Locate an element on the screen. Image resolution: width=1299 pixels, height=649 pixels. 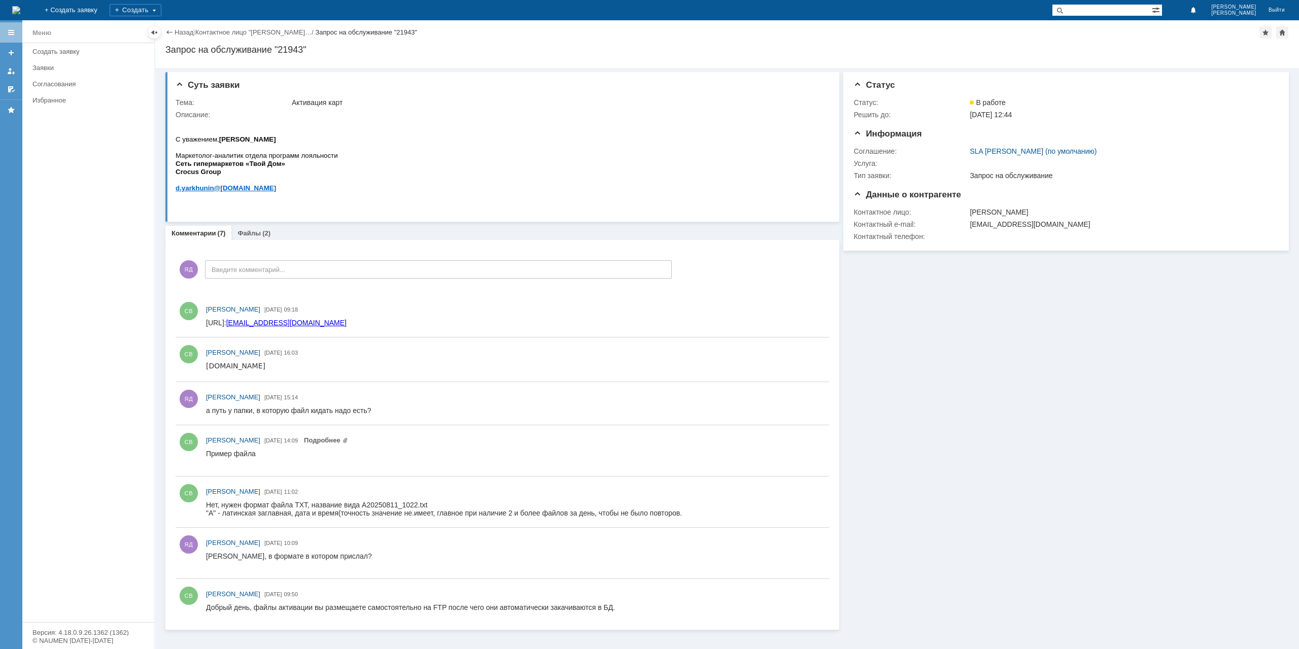
a: Мои согласования is located at coordinates (11, 89).